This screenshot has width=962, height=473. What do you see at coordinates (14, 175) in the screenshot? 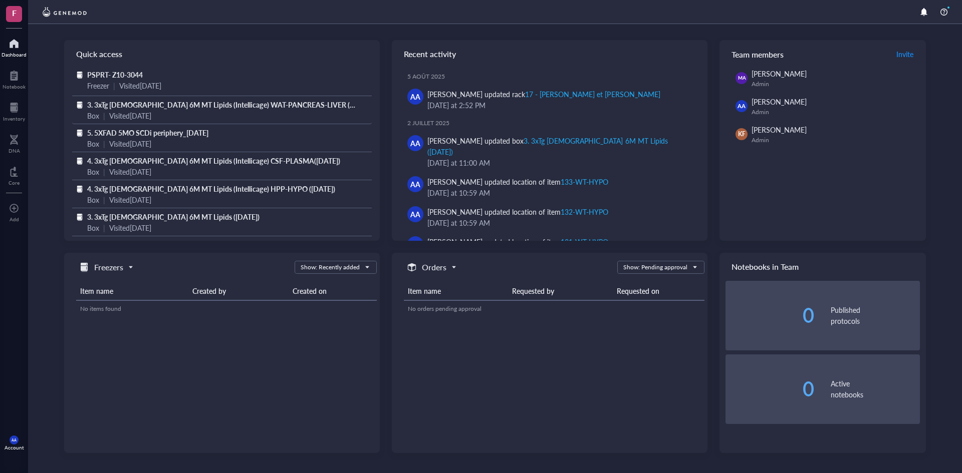
I see `a: Core` at bounding box center [14, 175].